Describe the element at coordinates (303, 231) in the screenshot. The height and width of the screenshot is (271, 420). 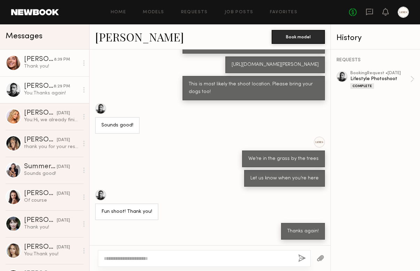
I see `div: Thanks again!` at that location.